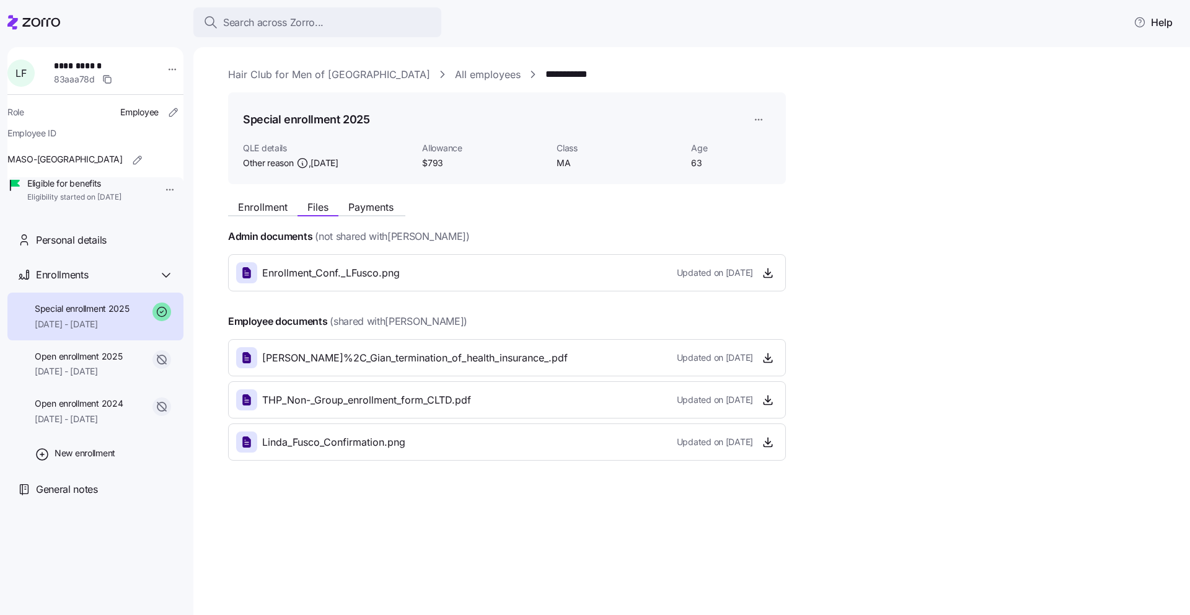 This screenshot has width=1190, height=615. Describe the element at coordinates (318, 207) in the screenshot. I see `span: Files` at that location.